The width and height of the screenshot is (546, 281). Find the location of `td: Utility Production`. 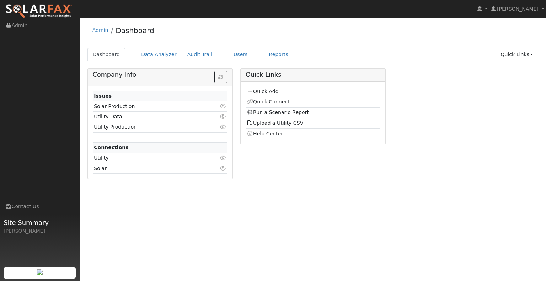

td: Utility Production is located at coordinates (149, 127).